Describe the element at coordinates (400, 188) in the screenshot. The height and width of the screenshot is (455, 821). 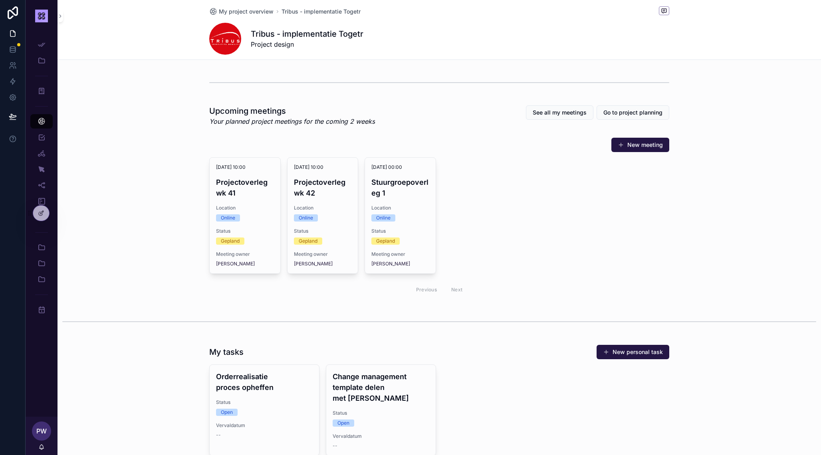
I see `h4: Stuurgroepoverleg 1` at that location.